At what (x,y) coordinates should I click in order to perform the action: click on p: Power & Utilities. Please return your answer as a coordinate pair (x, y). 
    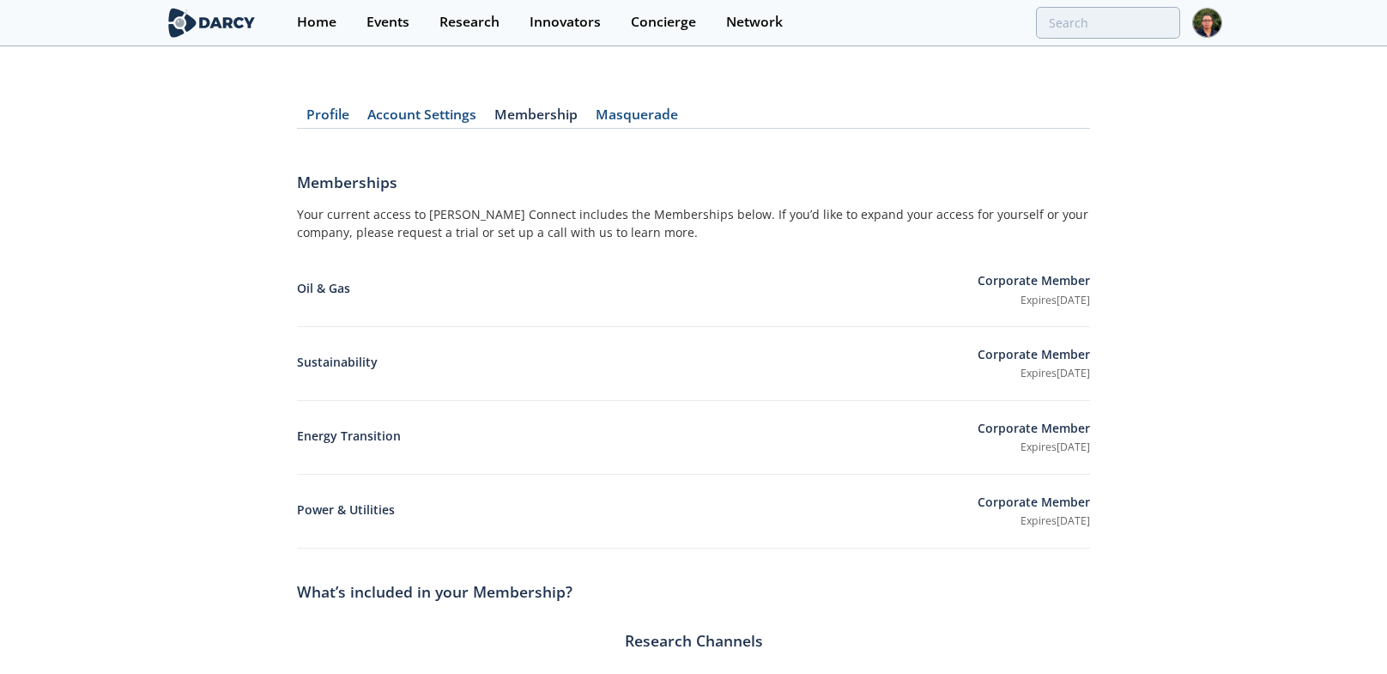
    Looking at the image, I should click on (637, 511).